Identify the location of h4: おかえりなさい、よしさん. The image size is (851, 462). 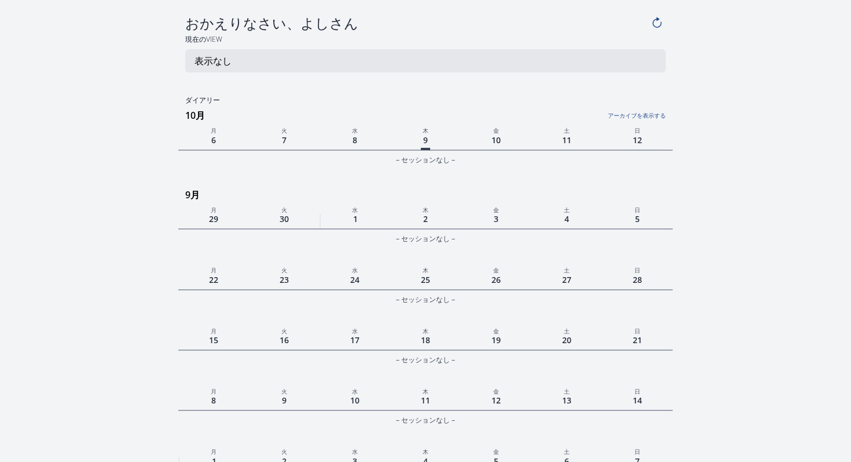
(416, 23).